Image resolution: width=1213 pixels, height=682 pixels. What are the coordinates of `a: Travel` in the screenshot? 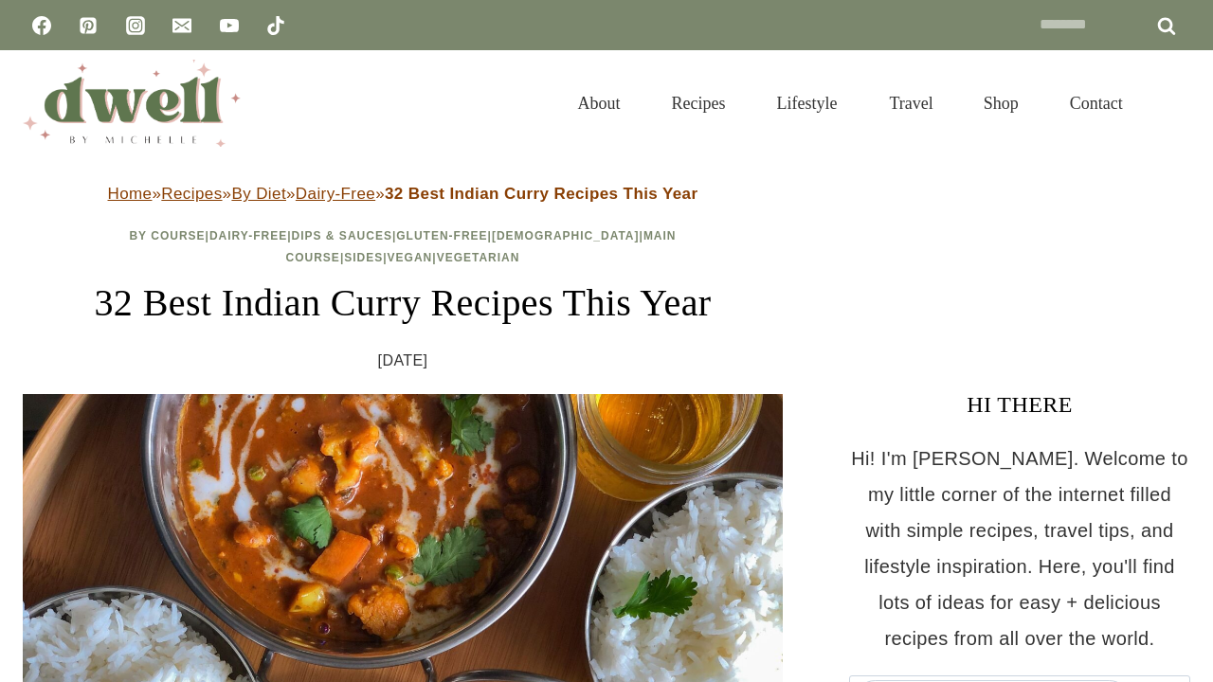 It's located at (910, 103).